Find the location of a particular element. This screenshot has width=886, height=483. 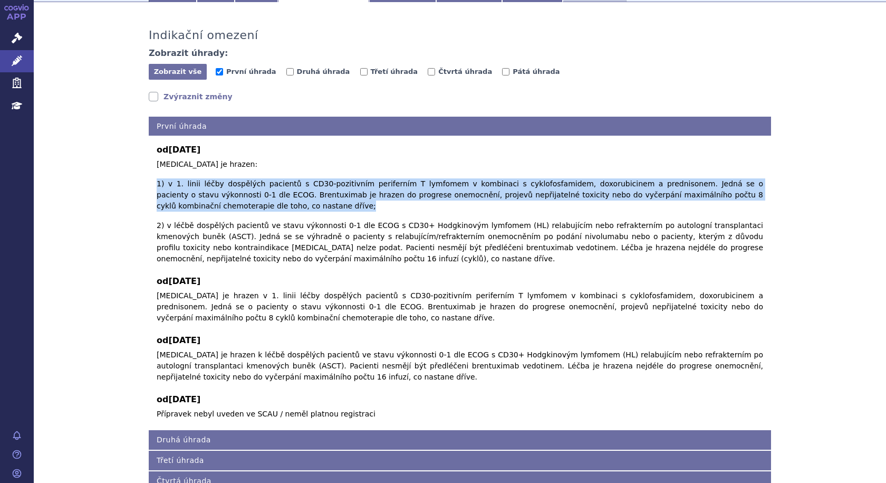

p: Přípravek nebyl uveden ve SCAU / neměl platnou registraci is located at coordinates (460, 413).